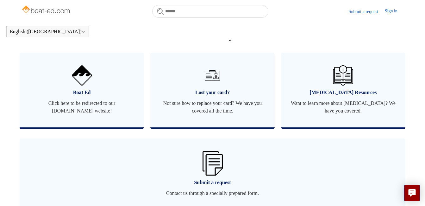 The height and width of the screenshot is (206, 425). What do you see at coordinates (82, 92) in the screenshot?
I see `span: Boat Ed` at bounding box center [82, 92].